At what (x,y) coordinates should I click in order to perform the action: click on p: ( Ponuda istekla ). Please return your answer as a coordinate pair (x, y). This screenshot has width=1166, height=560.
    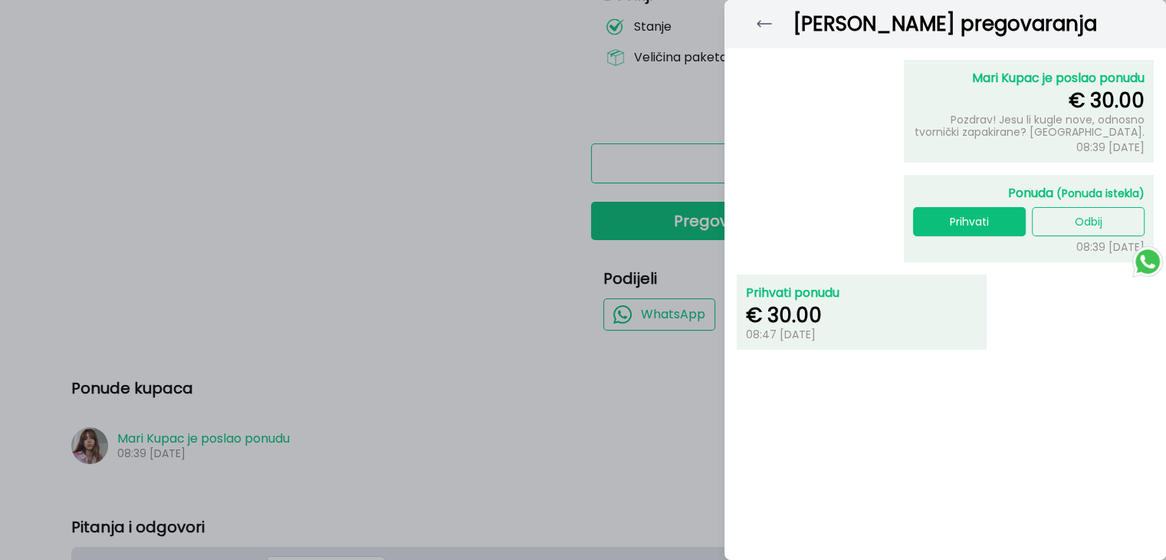
    Looking at the image, I should click on (1101, 193).